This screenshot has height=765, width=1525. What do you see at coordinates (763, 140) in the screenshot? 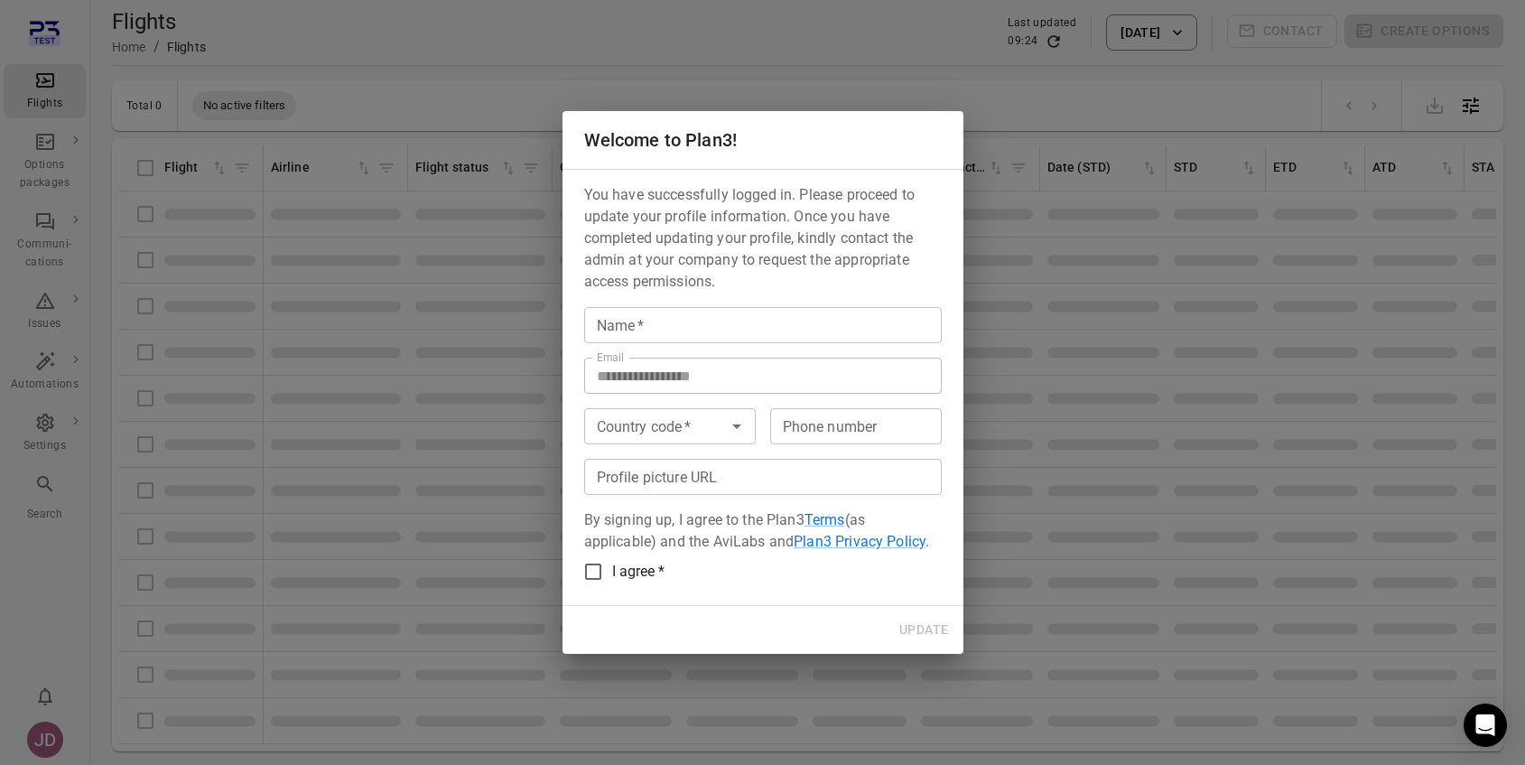
I see `h2: Welcome to Plan3!` at bounding box center [763, 140].